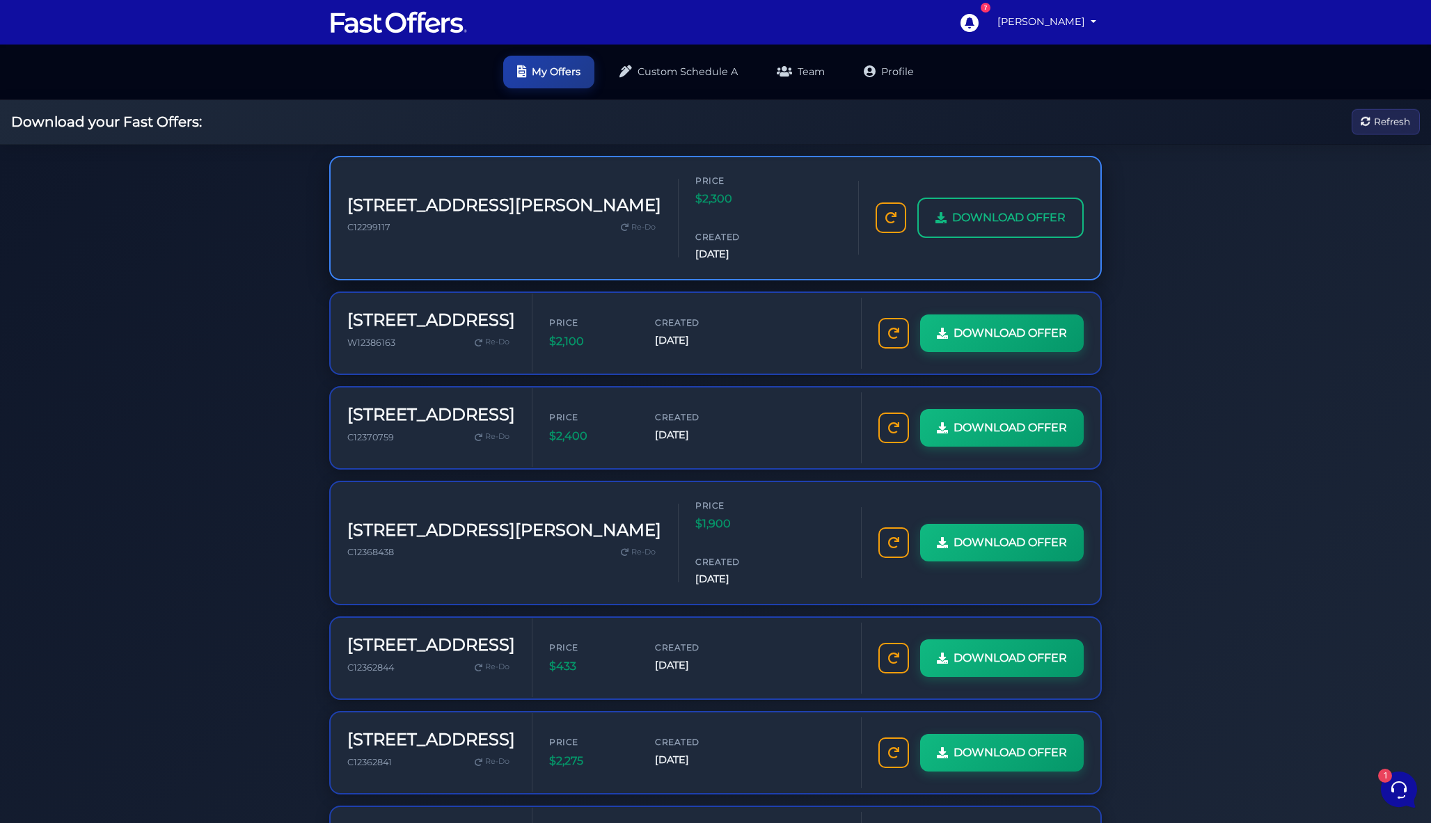 This screenshot has width=1431, height=823. I want to click on a: 7, so click(969, 22).